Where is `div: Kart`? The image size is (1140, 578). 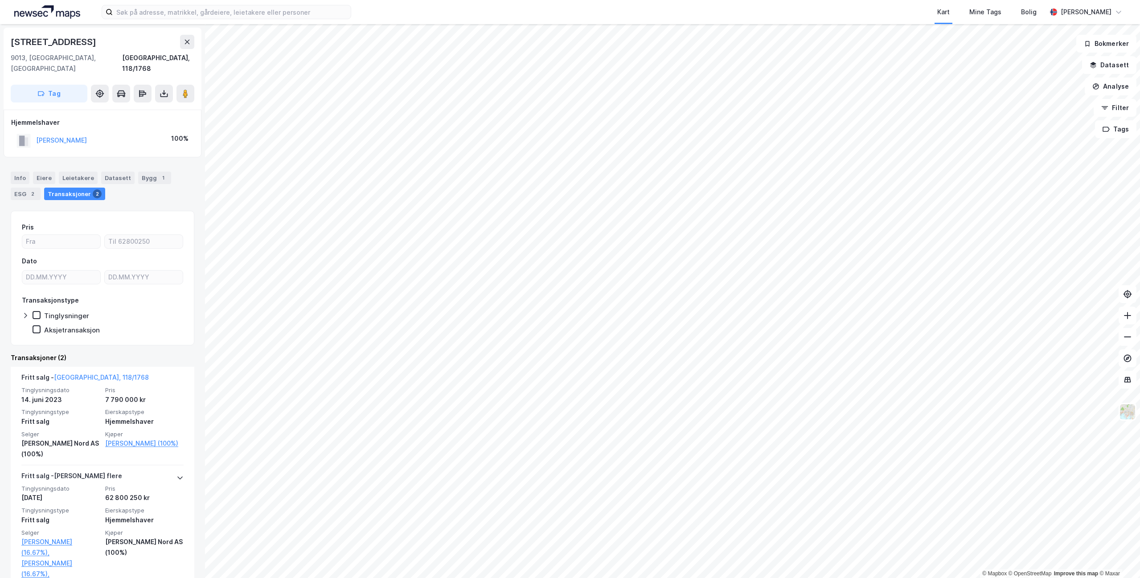
div: Kart is located at coordinates (943, 12).